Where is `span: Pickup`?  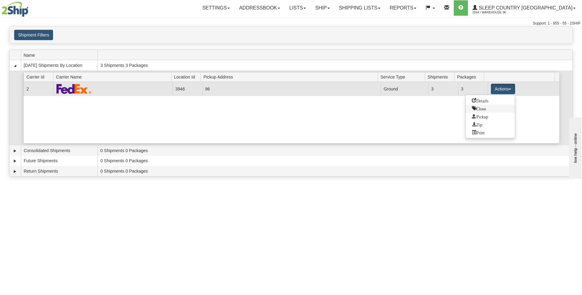 span: Pickup is located at coordinates (480, 116).